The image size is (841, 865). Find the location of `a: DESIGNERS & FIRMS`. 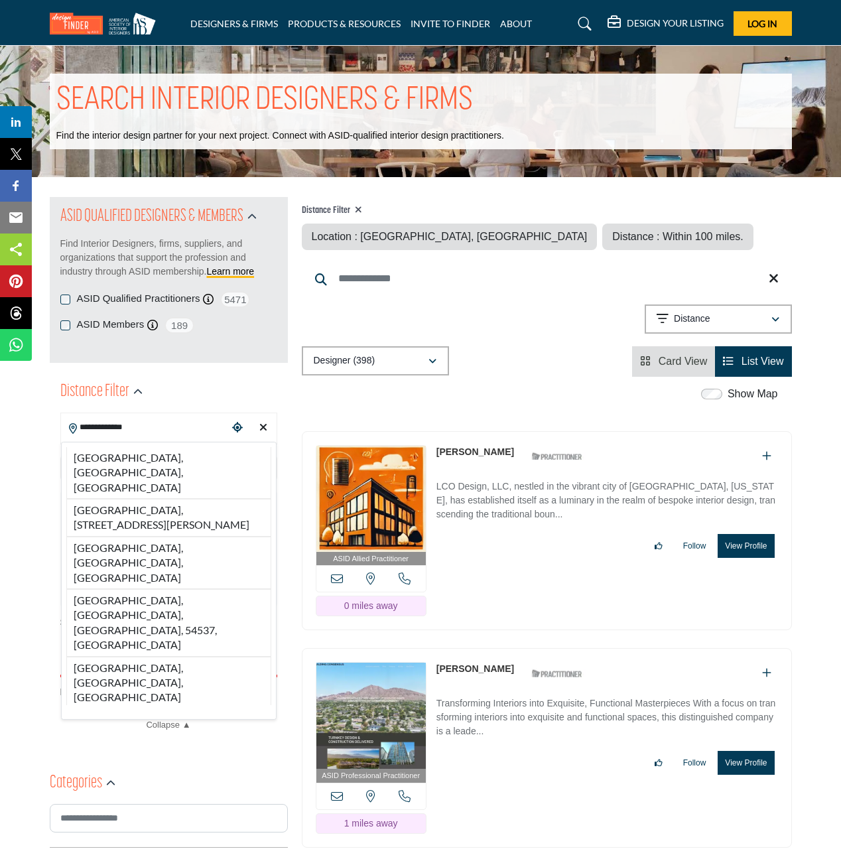

a: DESIGNERS & FIRMS is located at coordinates (234, 23).